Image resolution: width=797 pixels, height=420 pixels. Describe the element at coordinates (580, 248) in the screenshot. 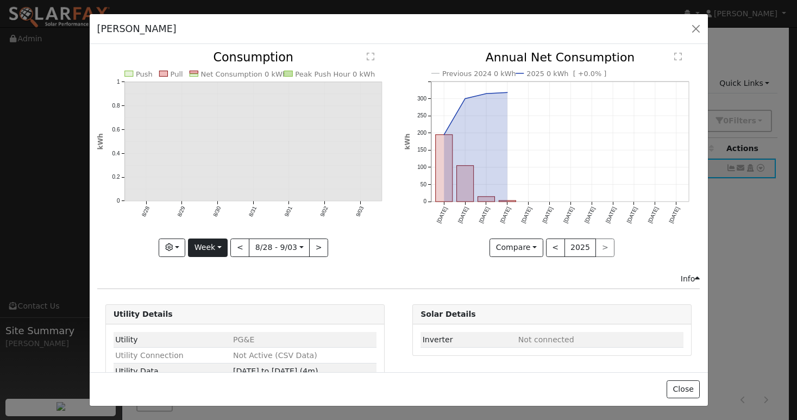

I see `button: 2025` at that location.